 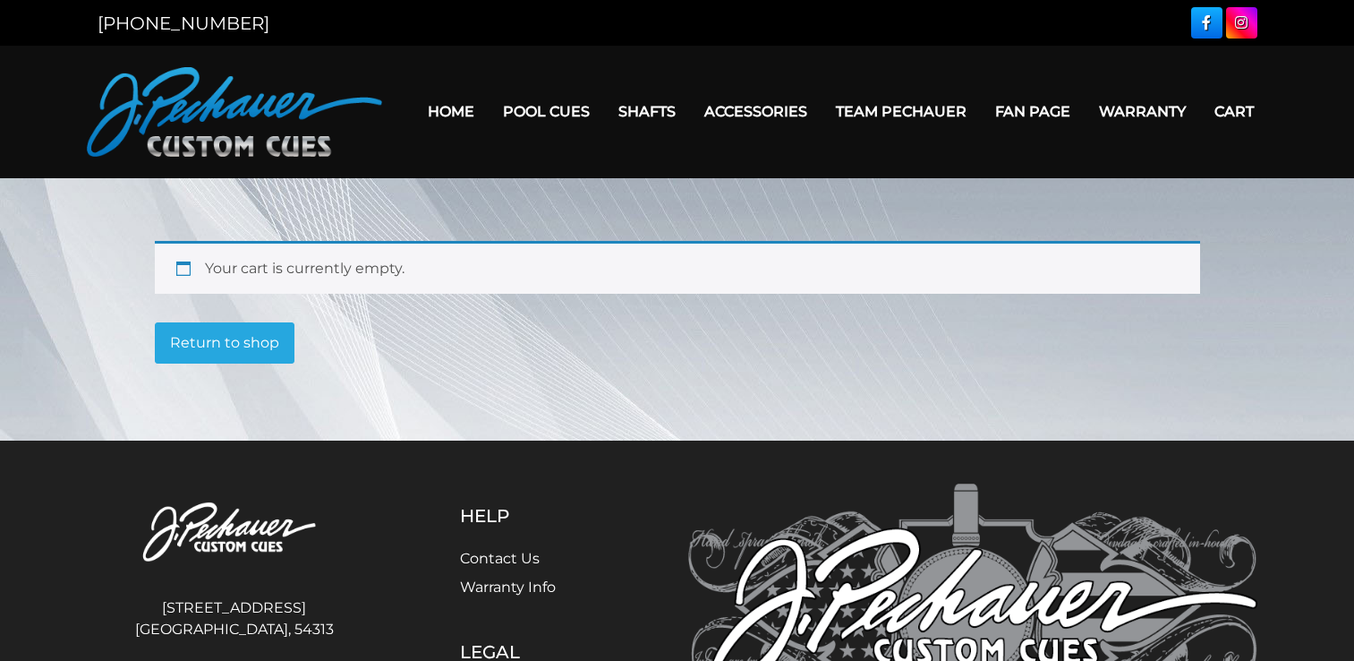 I want to click on a: Contact Us, so click(x=500, y=558).